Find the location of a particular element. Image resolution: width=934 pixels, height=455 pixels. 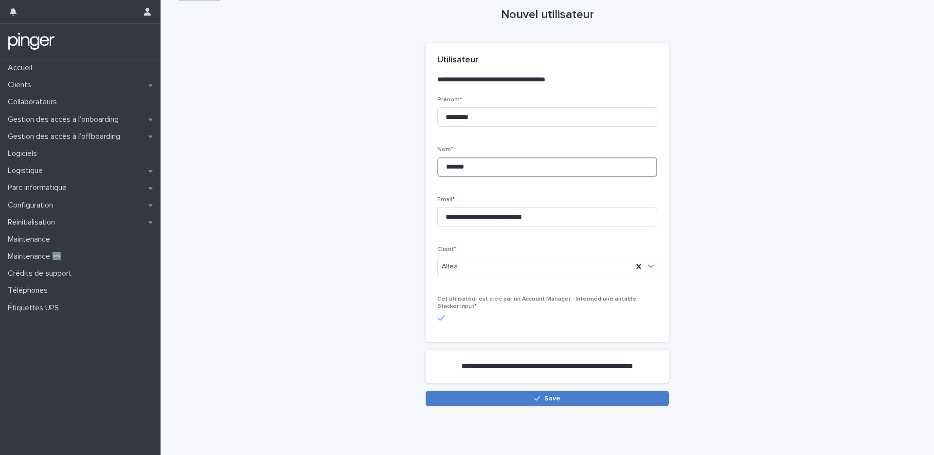

span: Nom is located at coordinates (445, 149).